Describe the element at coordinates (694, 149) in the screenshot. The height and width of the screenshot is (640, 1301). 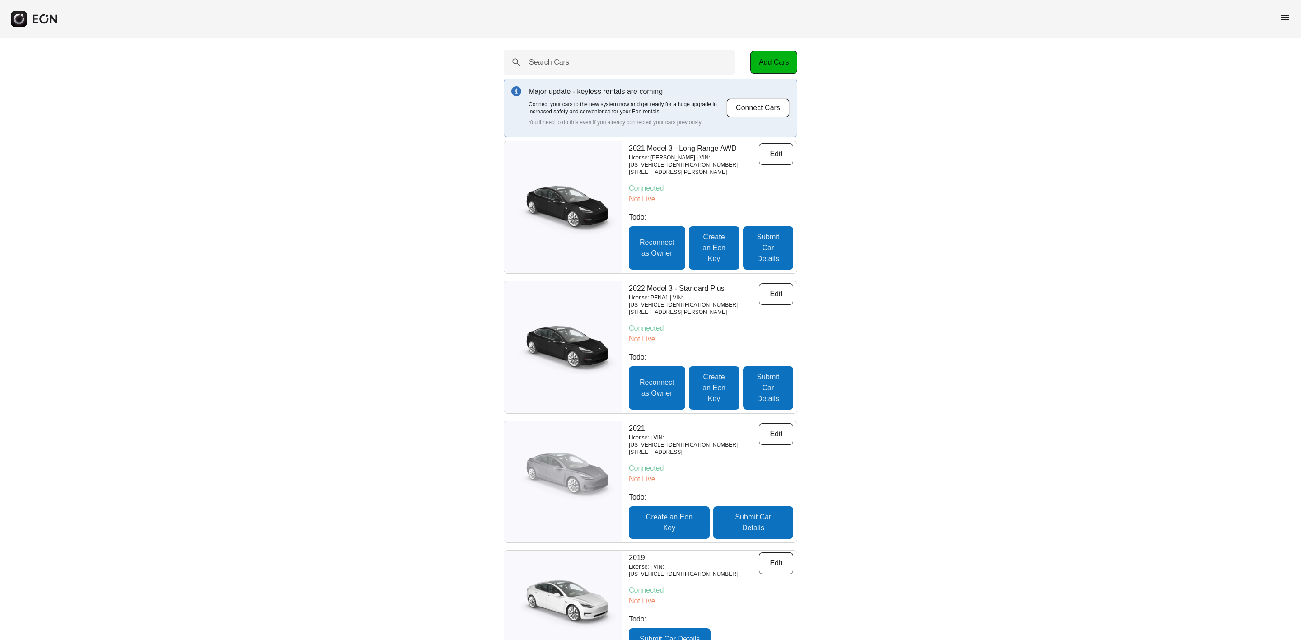
I see `p: 2021 Model 3 - Long Range AWD` at that location.